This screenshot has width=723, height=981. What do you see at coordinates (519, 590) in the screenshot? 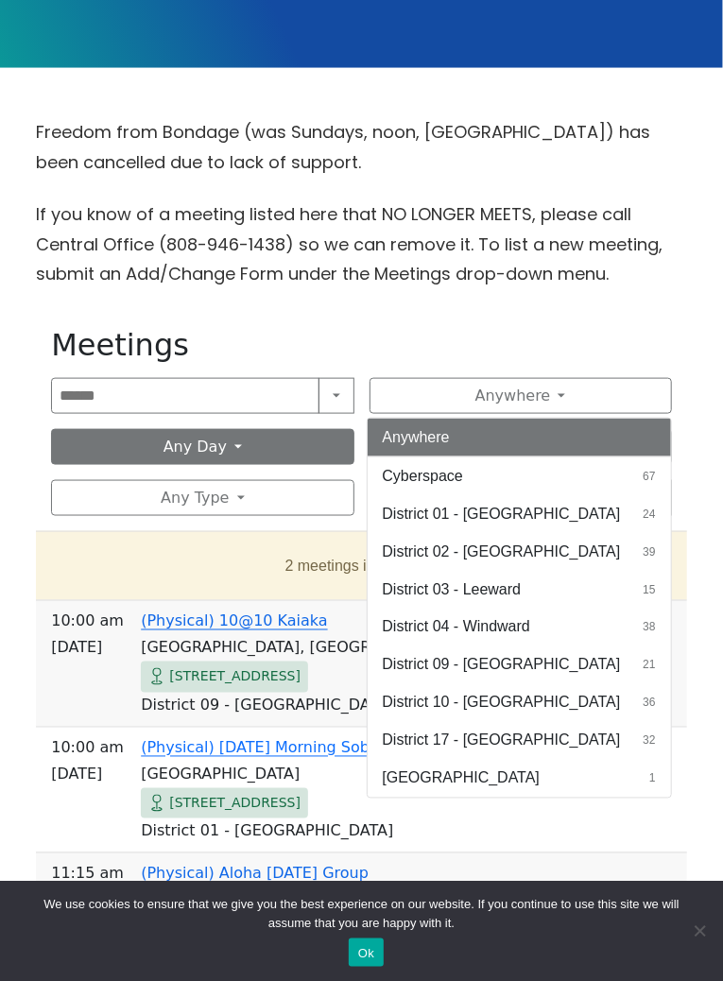
I see `button: District 03 - Leeward15 results` at bounding box center [519, 590].